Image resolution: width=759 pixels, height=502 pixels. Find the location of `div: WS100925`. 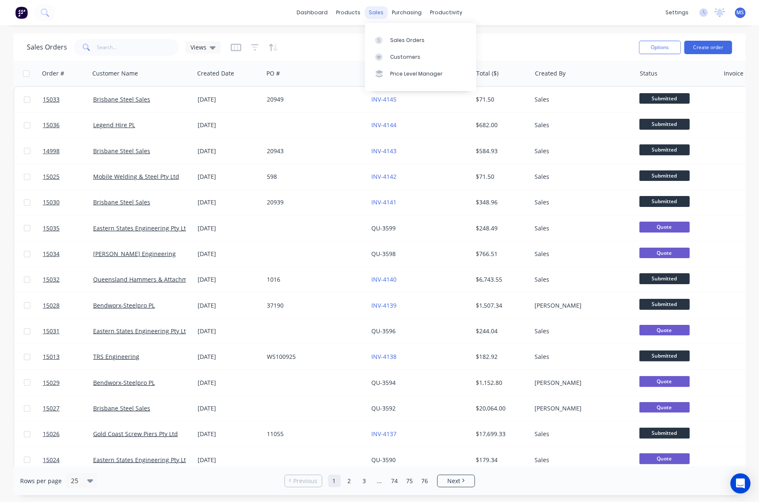

div: WS100925 is located at coordinates (313, 356).